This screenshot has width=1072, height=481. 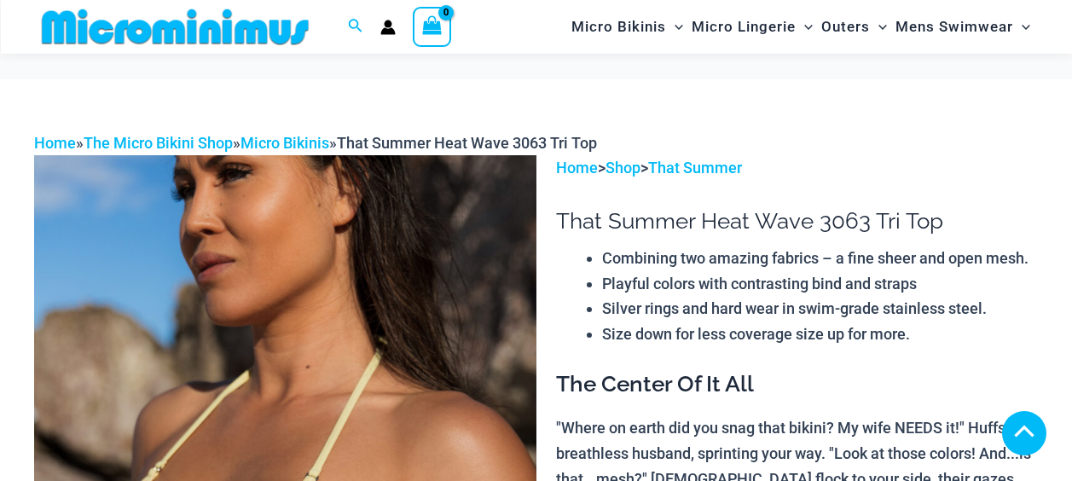 What do you see at coordinates (432, 26) in the screenshot?
I see `a: View Shopping Cart, empty` at bounding box center [432, 26].